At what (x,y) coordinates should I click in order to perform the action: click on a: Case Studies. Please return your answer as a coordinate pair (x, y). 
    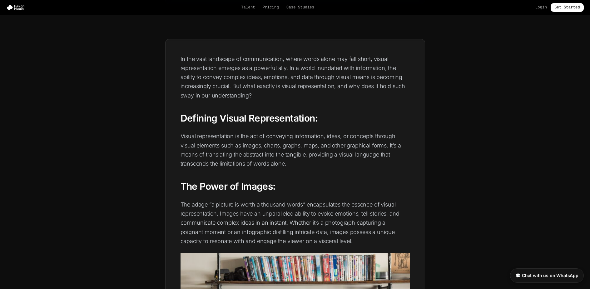
    Looking at the image, I should click on (300, 7).